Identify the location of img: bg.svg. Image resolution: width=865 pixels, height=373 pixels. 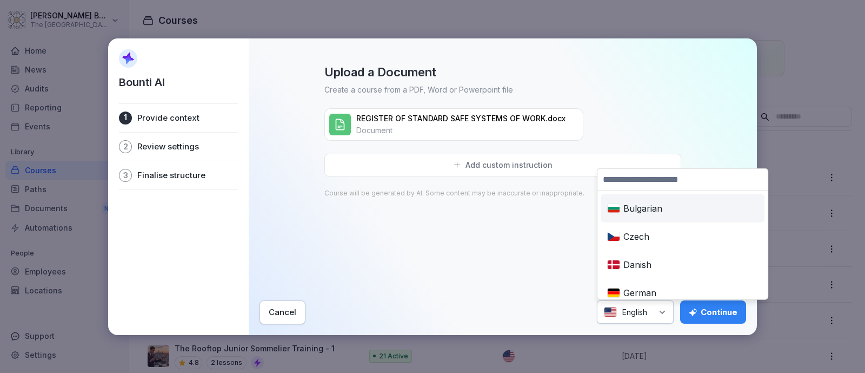
(614, 208).